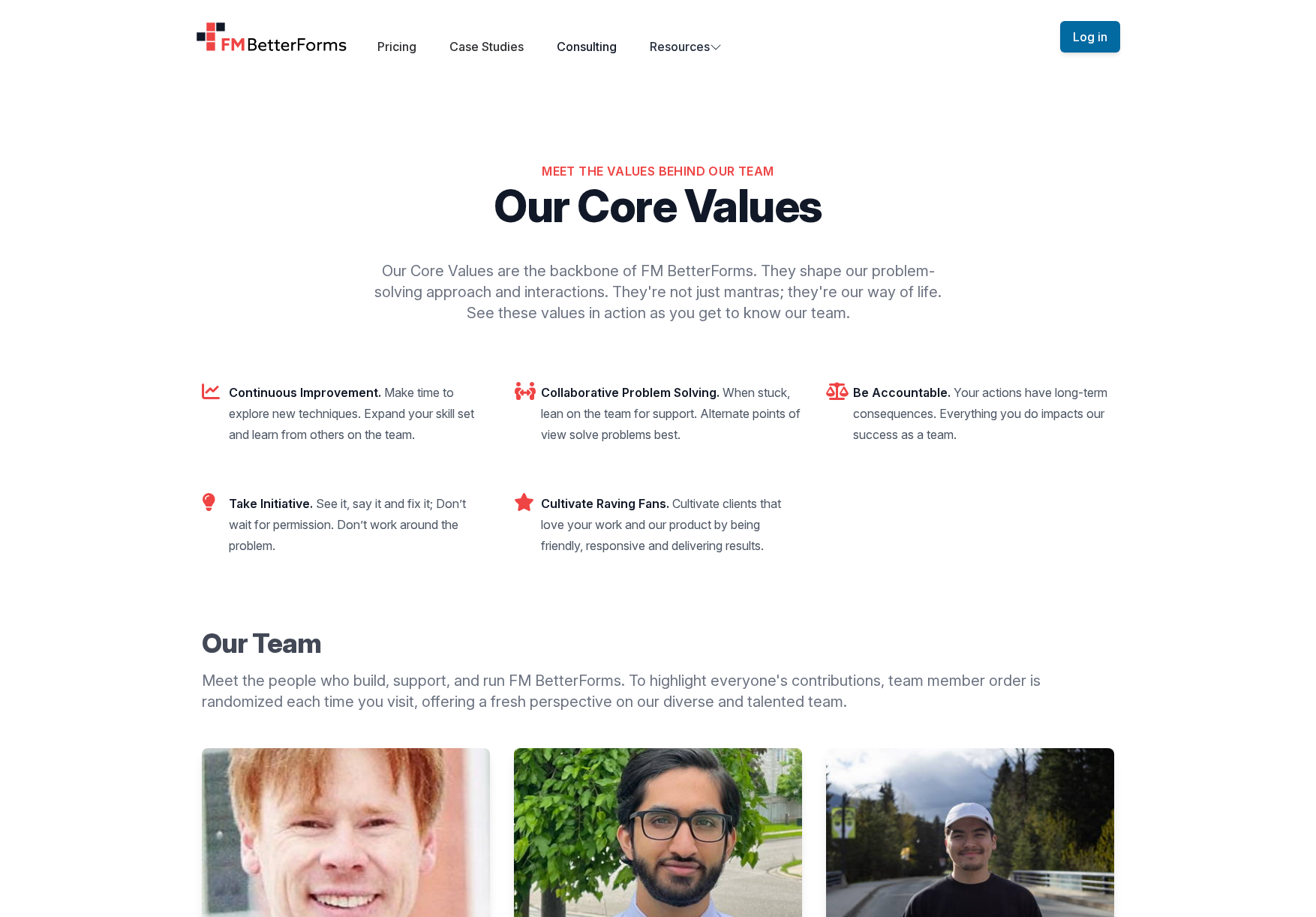  Describe the element at coordinates (271, 504) in the screenshot. I see `dt: Take Initiative.` at that location.